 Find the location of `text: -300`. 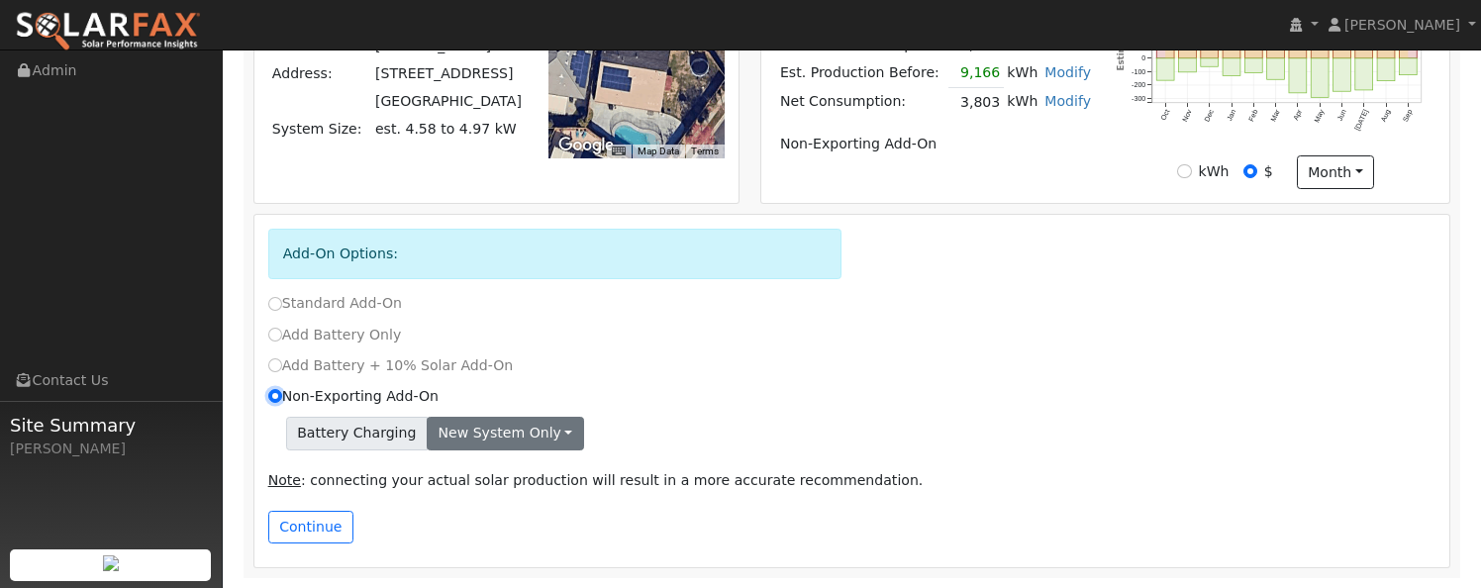

text: -300 is located at coordinates (1139, 99).